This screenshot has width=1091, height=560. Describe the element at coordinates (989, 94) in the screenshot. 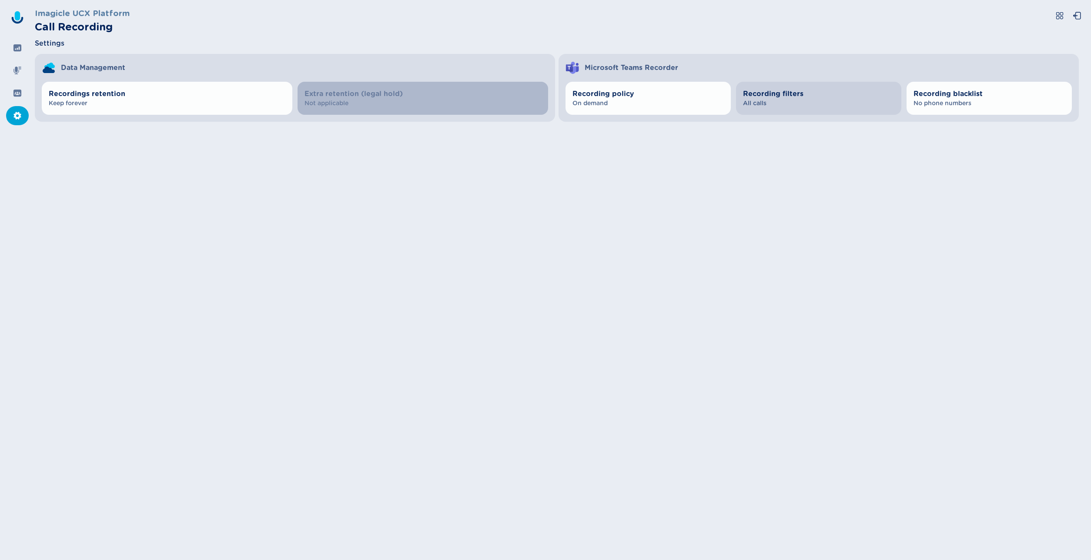

I see `span: Recording blacklist` at that location.